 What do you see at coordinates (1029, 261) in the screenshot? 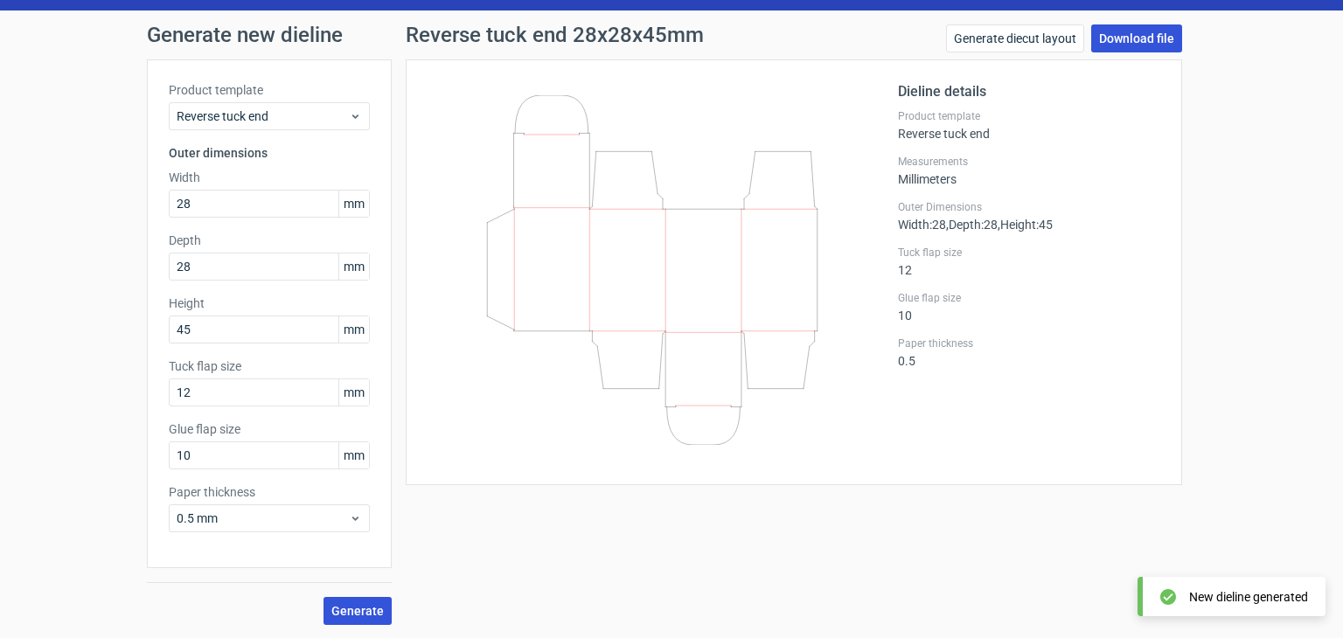
I see `div: 12` at bounding box center [1029, 261].